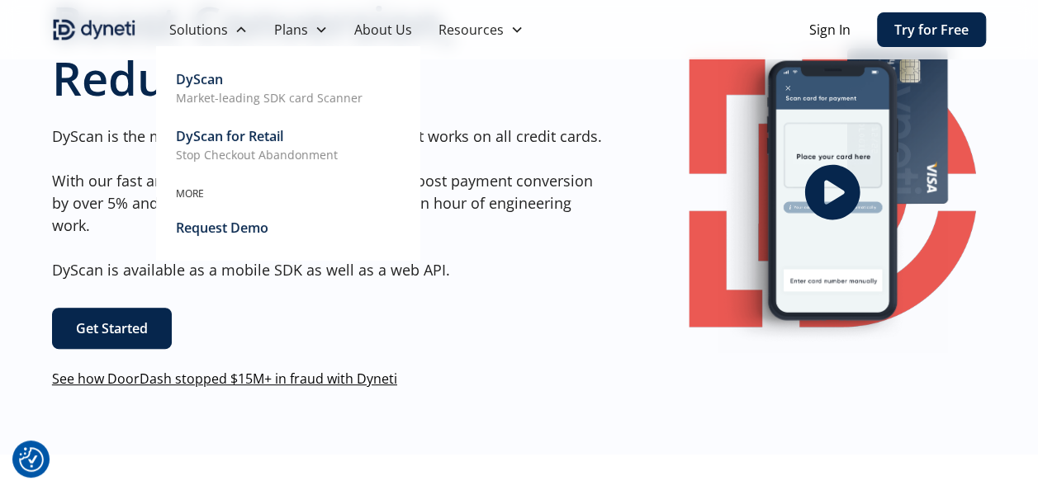 This screenshot has width=1038, height=490. Describe the element at coordinates (471, 30) in the screenshot. I see `div: Resources` at that location.